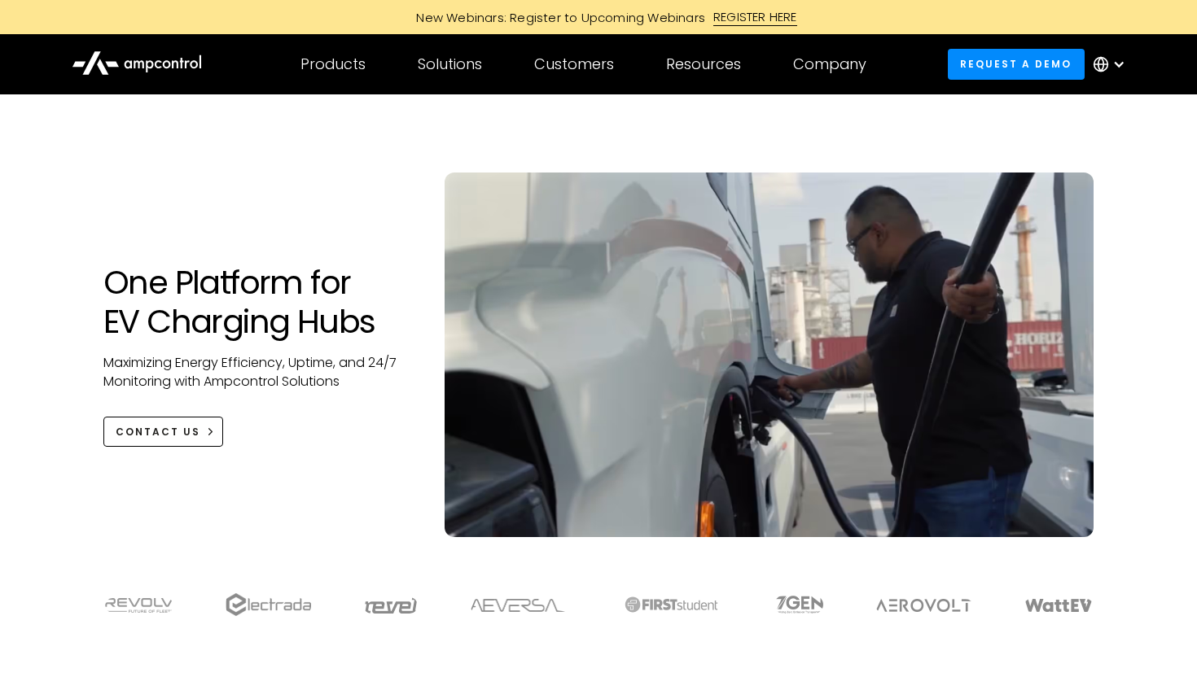 The image size is (1197, 677). I want to click on div: Products, so click(333, 64).